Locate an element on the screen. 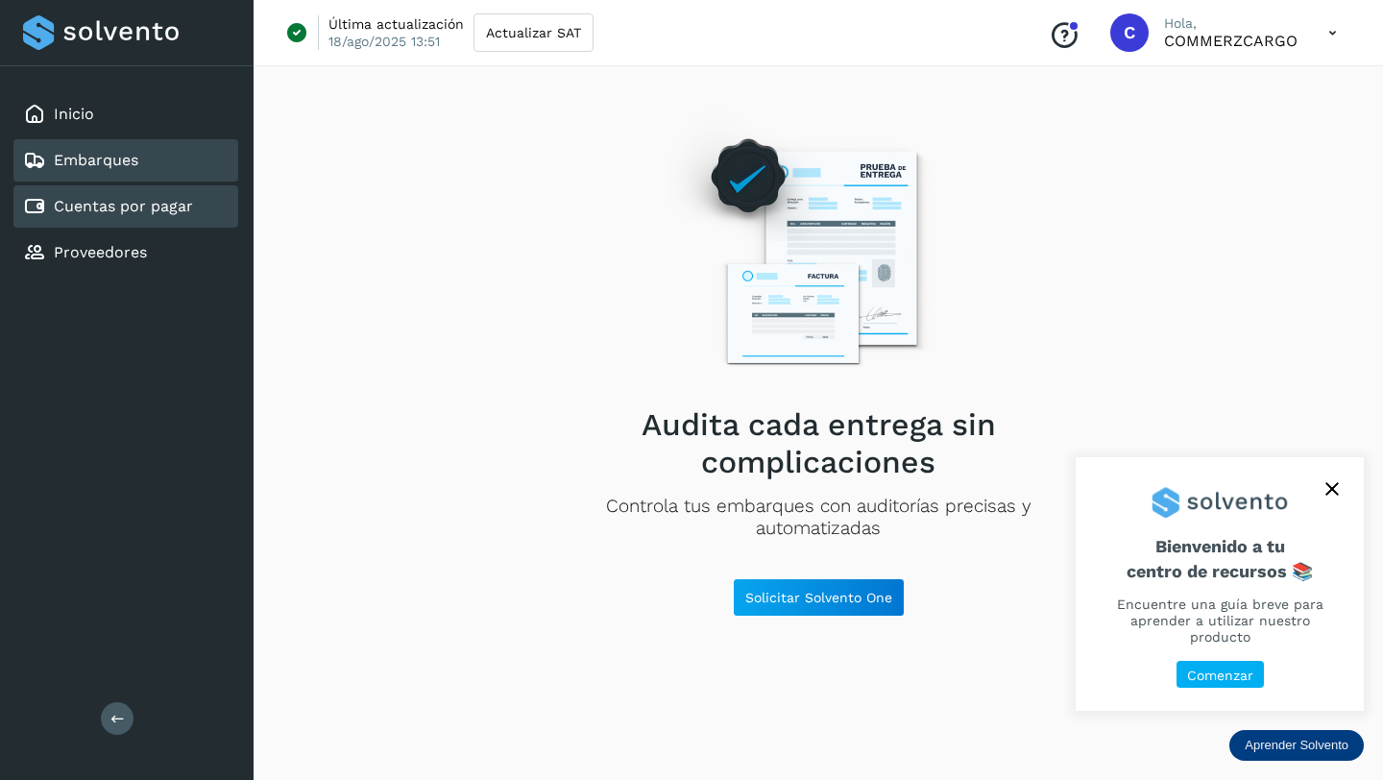  a: Embarques is located at coordinates (96, 159).